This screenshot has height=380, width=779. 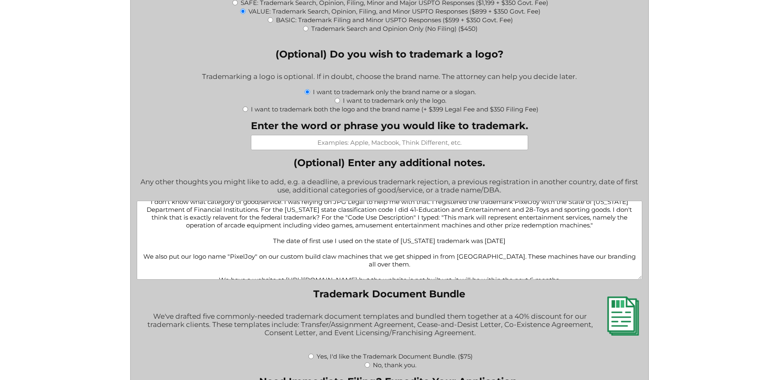 What do you see at coordinates (390, 125) in the screenshot?
I see `label: Enter the word or phrase you would like to trademark.` at bounding box center [390, 125].